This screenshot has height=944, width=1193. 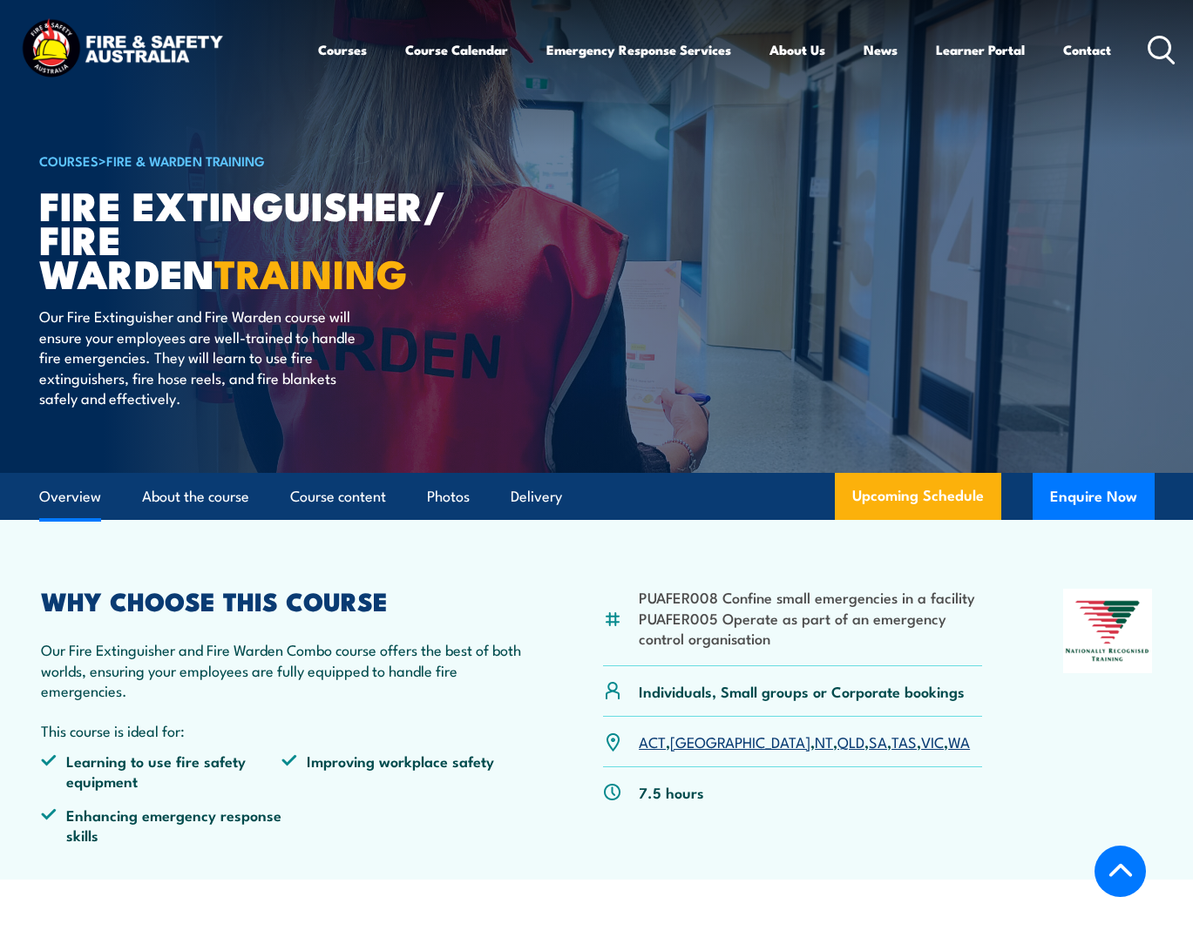 I want to click on a: NT, so click(x=823, y=741).